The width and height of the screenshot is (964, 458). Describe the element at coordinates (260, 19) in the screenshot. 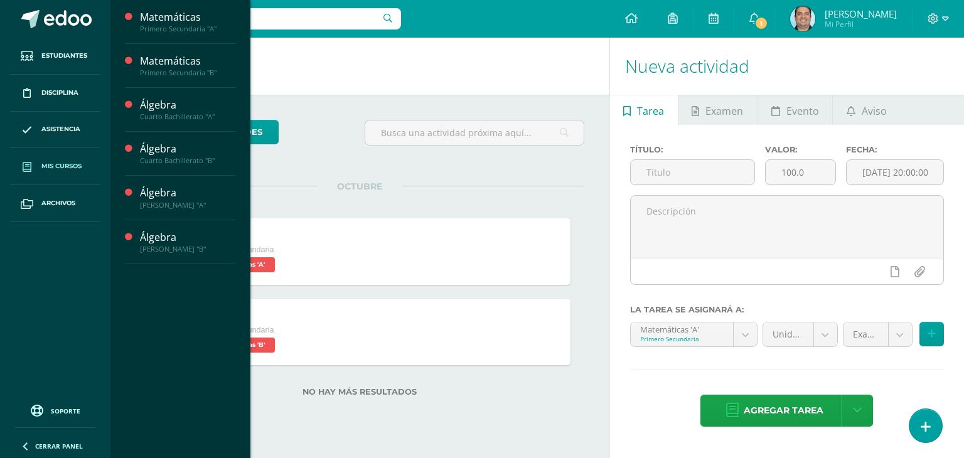

I see `input: Busca un usuario...` at that location.